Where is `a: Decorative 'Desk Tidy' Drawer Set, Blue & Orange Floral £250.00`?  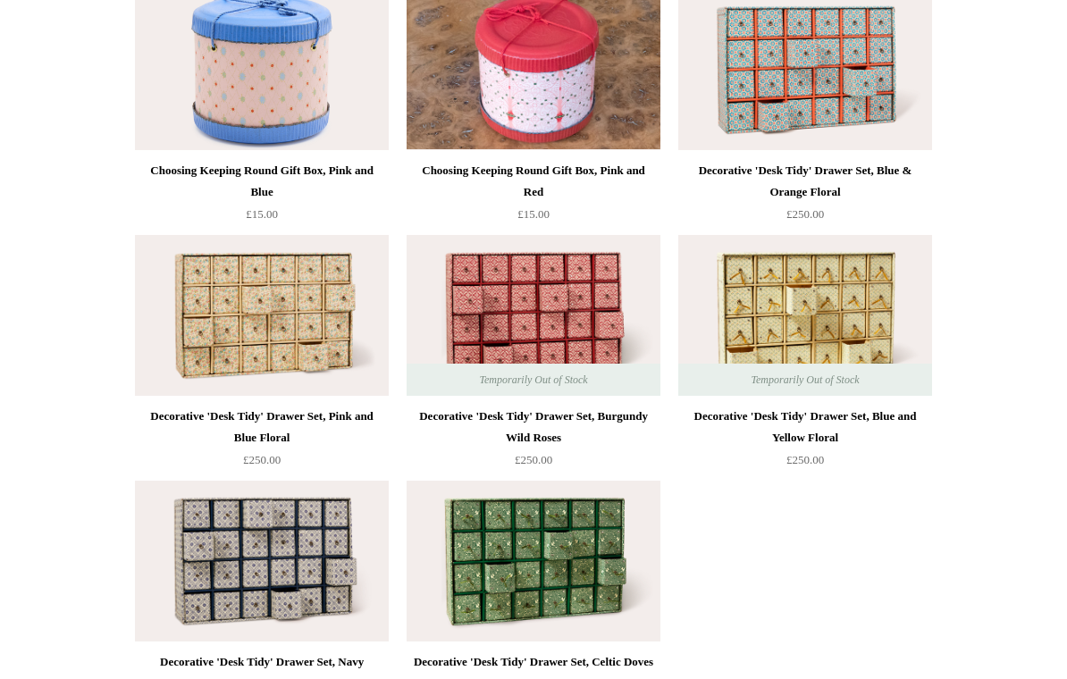 a: Decorative 'Desk Tidy' Drawer Set, Blue & Orange Floral £250.00 is located at coordinates (805, 197).